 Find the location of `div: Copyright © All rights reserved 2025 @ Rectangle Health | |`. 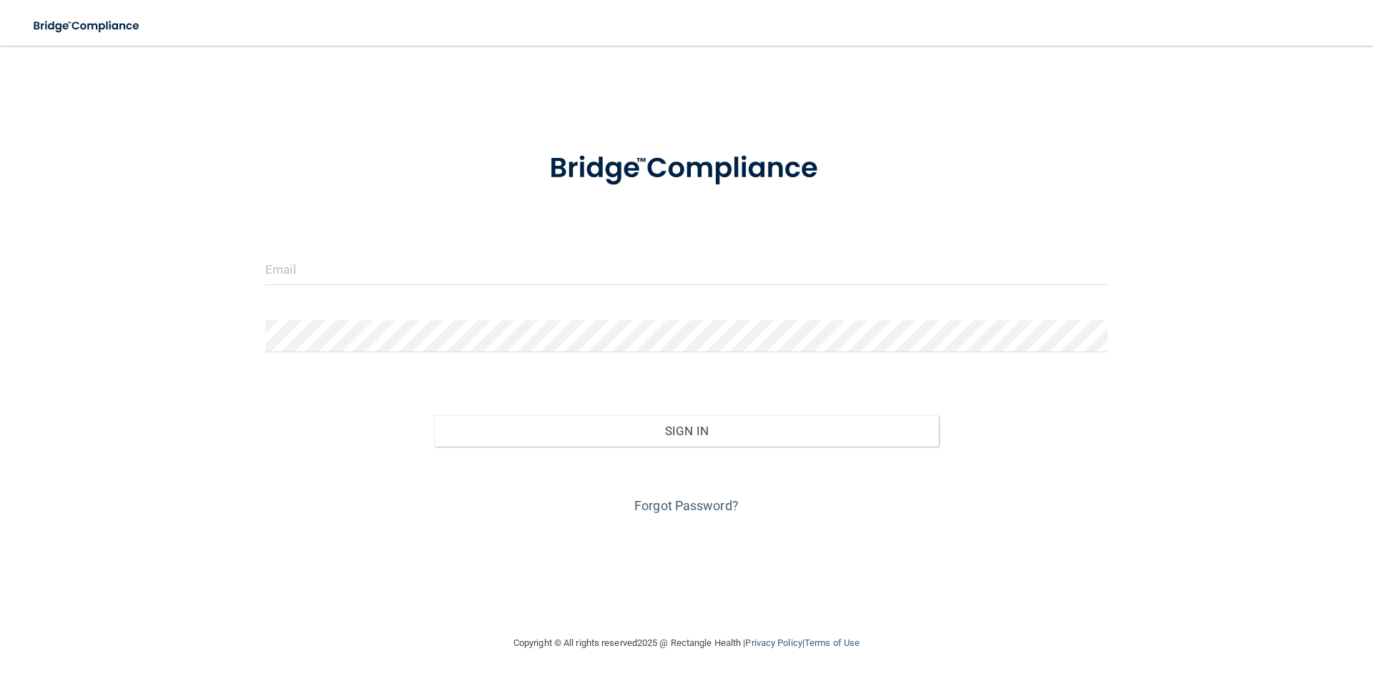

div: Copyright © All rights reserved 2025 @ Rectangle Health | | is located at coordinates (686, 644).